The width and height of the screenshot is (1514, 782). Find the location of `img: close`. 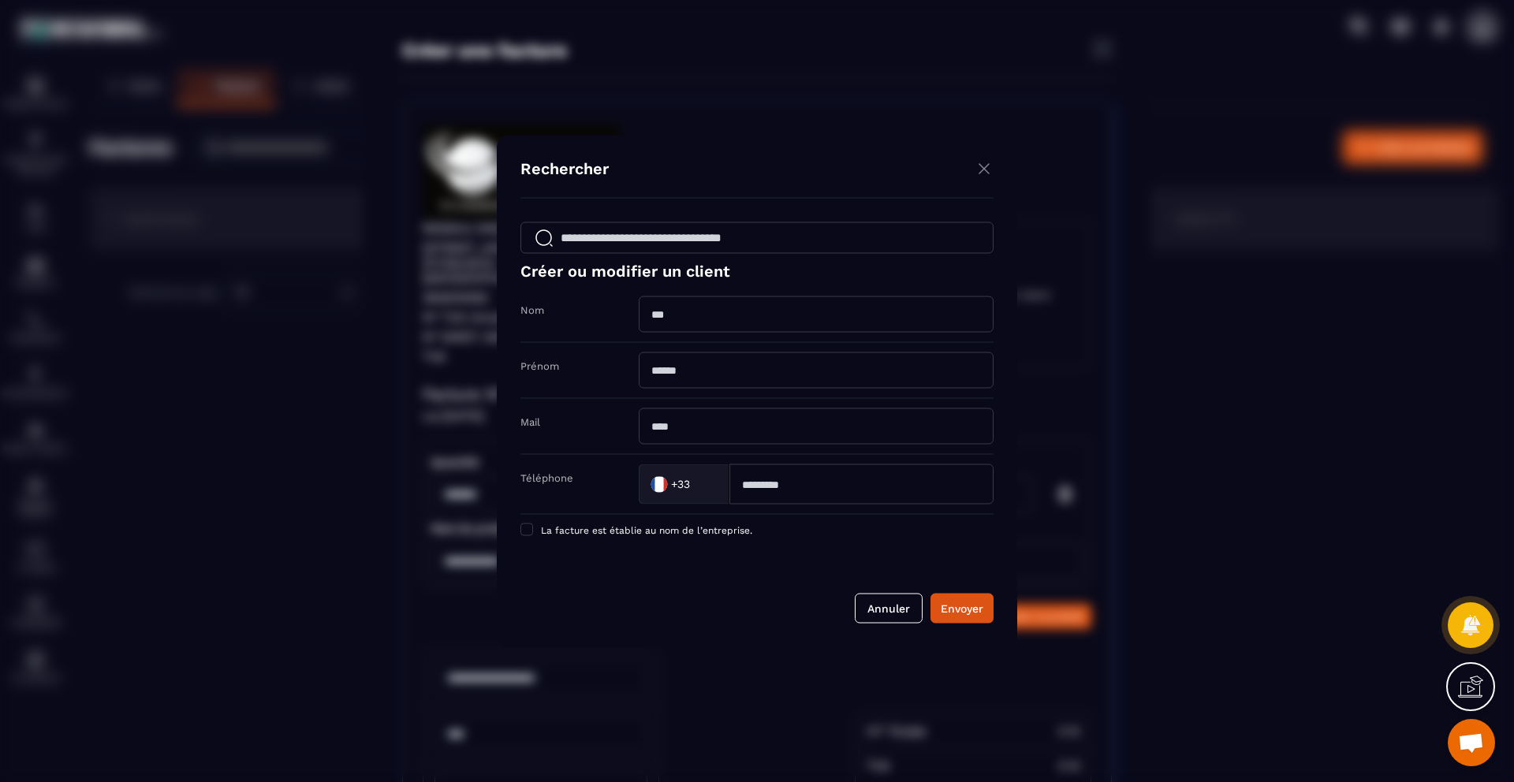

img: close is located at coordinates (984, 169).